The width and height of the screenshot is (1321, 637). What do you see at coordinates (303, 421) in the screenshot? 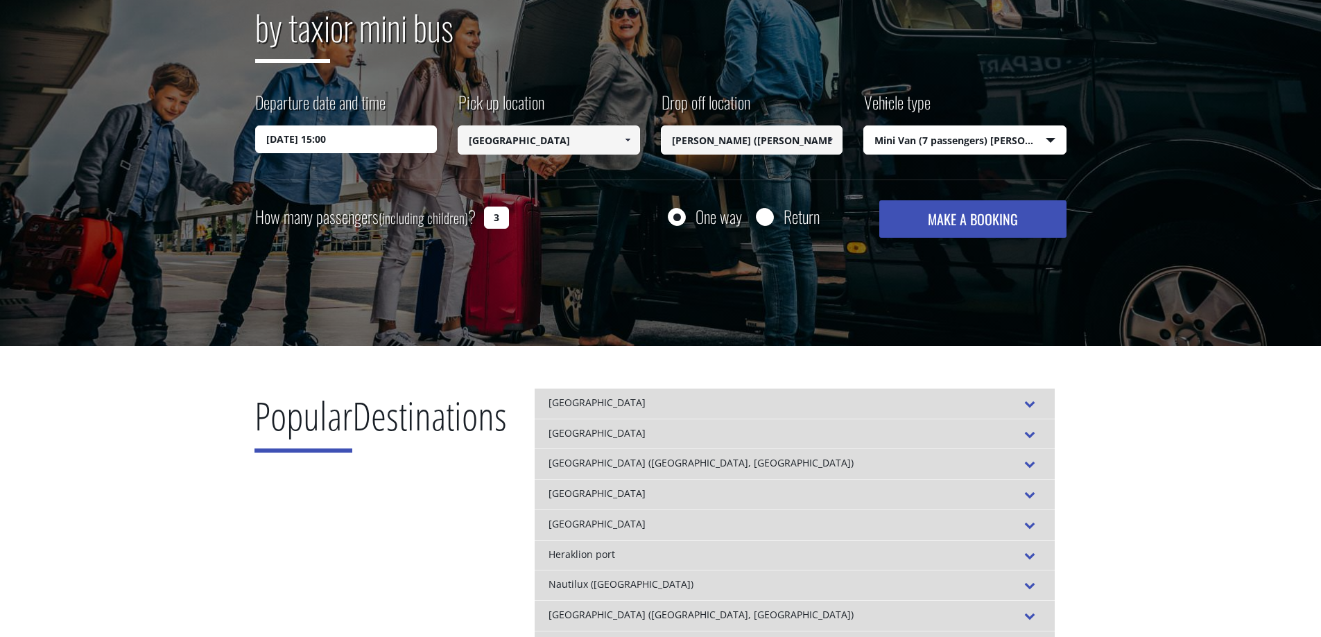
I see `span: Popular` at bounding box center [303, 421].